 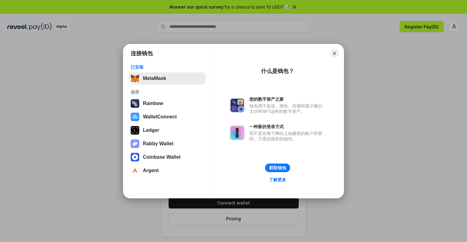 What do you see at coordinates (135, 79) in the screenshot?
I see `img: svg+xml,%3Csvg%20fill%3D%22none%22%20height%3D%2233%22%20viewBox%3D%220%200%2035%2033%22%20width%...` at bounding box center [135, 79].